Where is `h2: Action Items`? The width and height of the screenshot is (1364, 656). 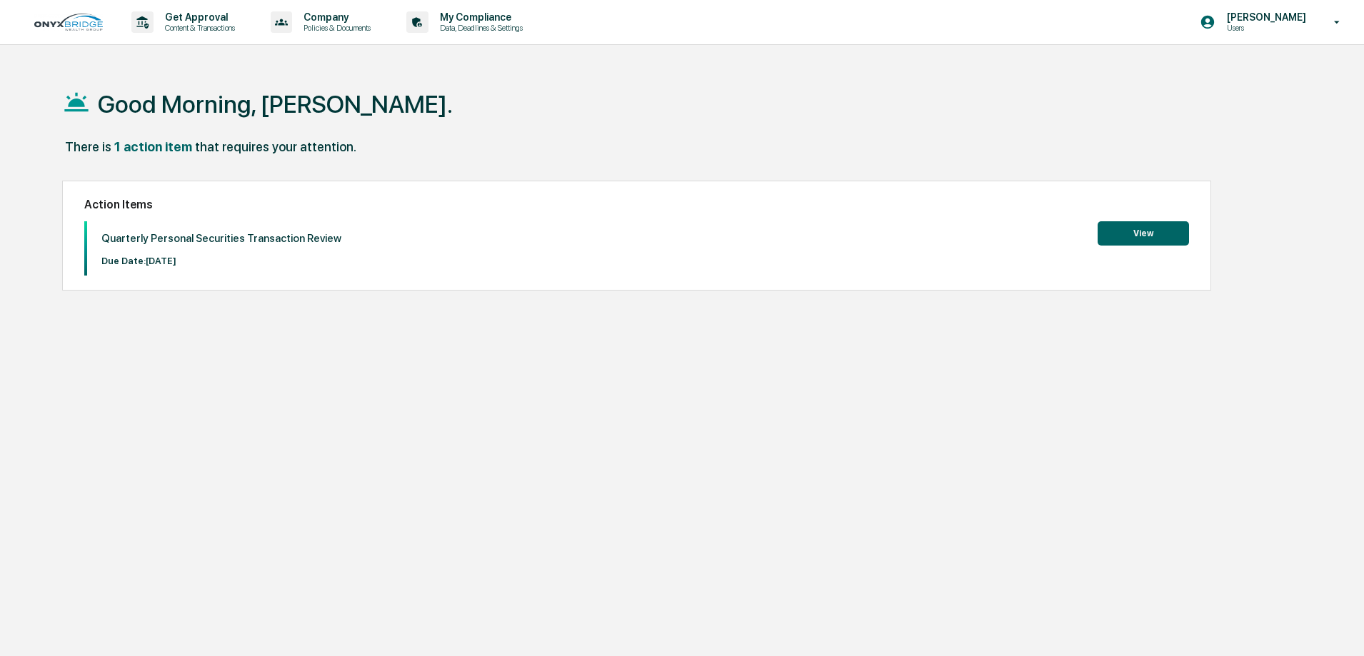
h2: Action Items is located at coordinates (636, 204).